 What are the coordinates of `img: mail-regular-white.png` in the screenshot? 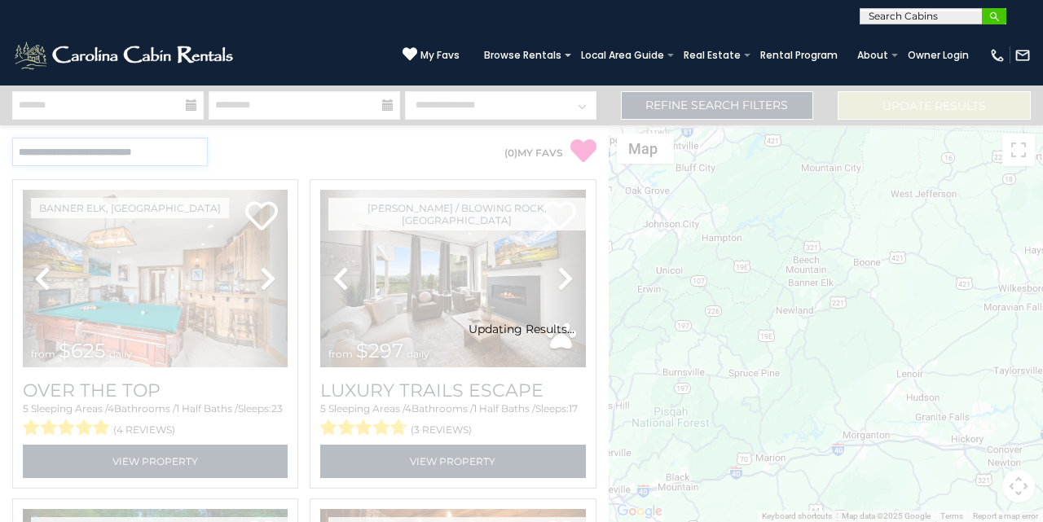 It's located at (1022, 55).